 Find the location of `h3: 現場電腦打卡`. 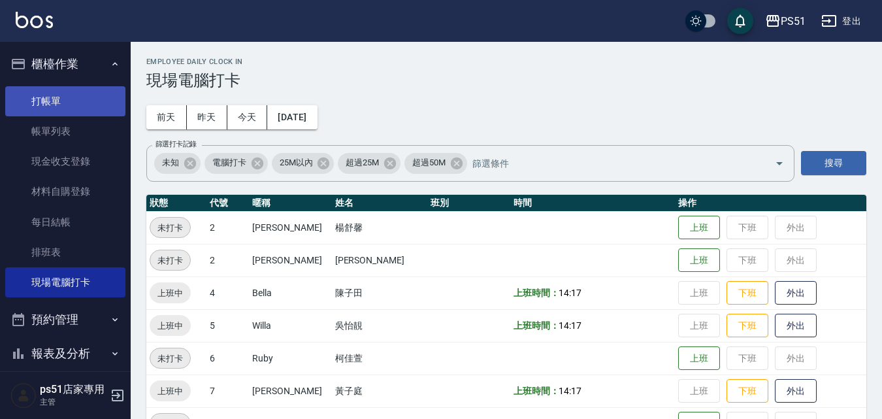

h3: 現場電腦打卡 is located at coordinates (506, 80).